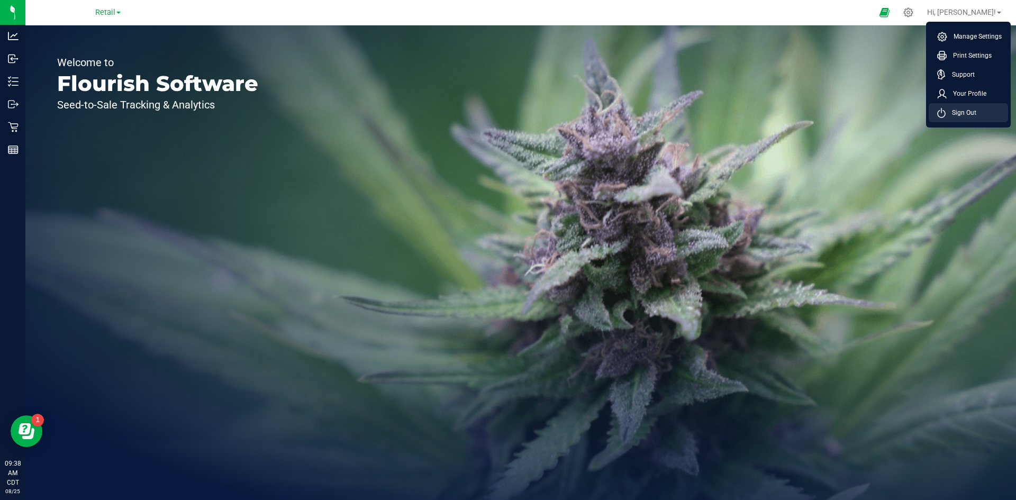 This screenshot has width=1016, height=500. I want to click on inline-svg: Retail, so click(13, 127).